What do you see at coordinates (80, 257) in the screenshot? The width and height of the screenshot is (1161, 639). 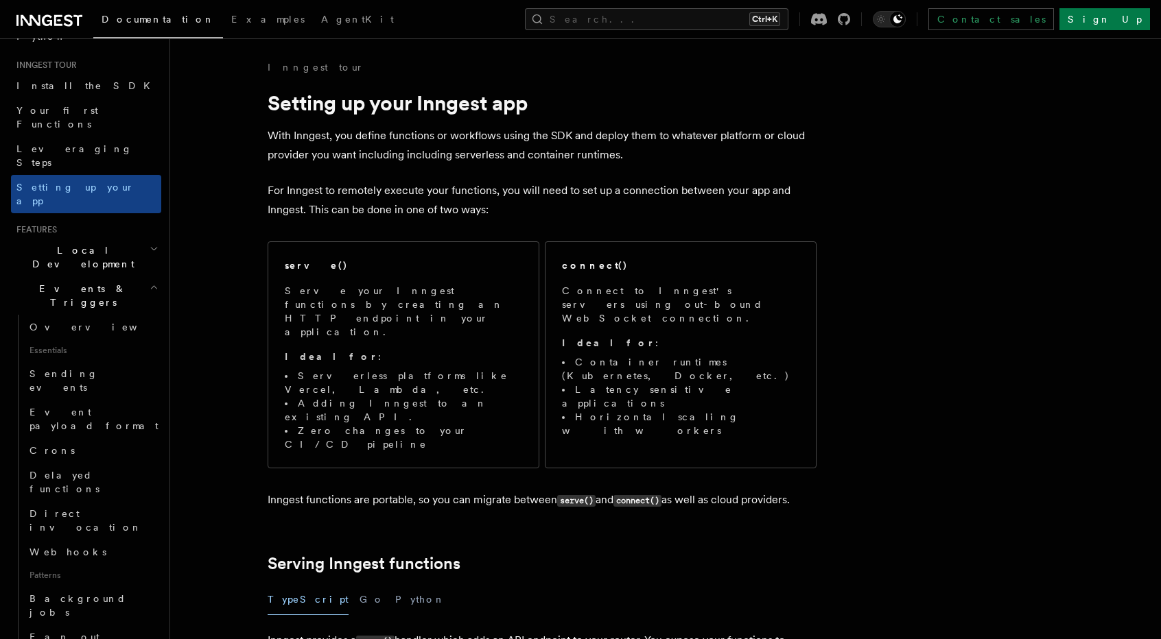 I see `span: Local Development` at bounding box center [80, 257].